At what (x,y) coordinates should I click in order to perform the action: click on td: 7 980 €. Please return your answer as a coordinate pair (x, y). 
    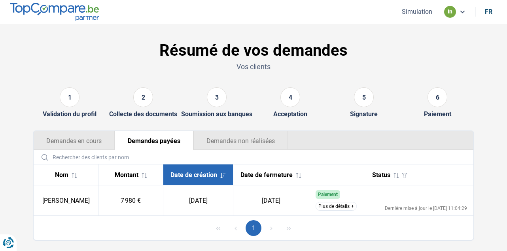
    Looking at the image, I should click on (131, 201).